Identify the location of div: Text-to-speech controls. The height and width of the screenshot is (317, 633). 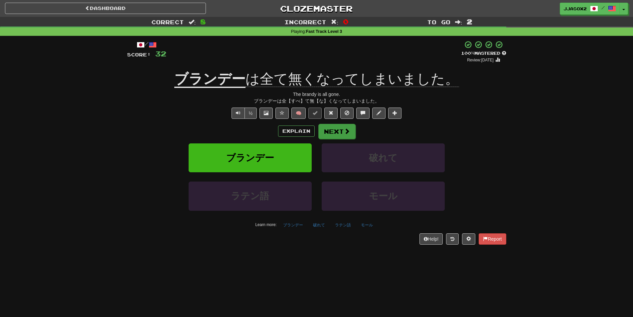
(243, 113).